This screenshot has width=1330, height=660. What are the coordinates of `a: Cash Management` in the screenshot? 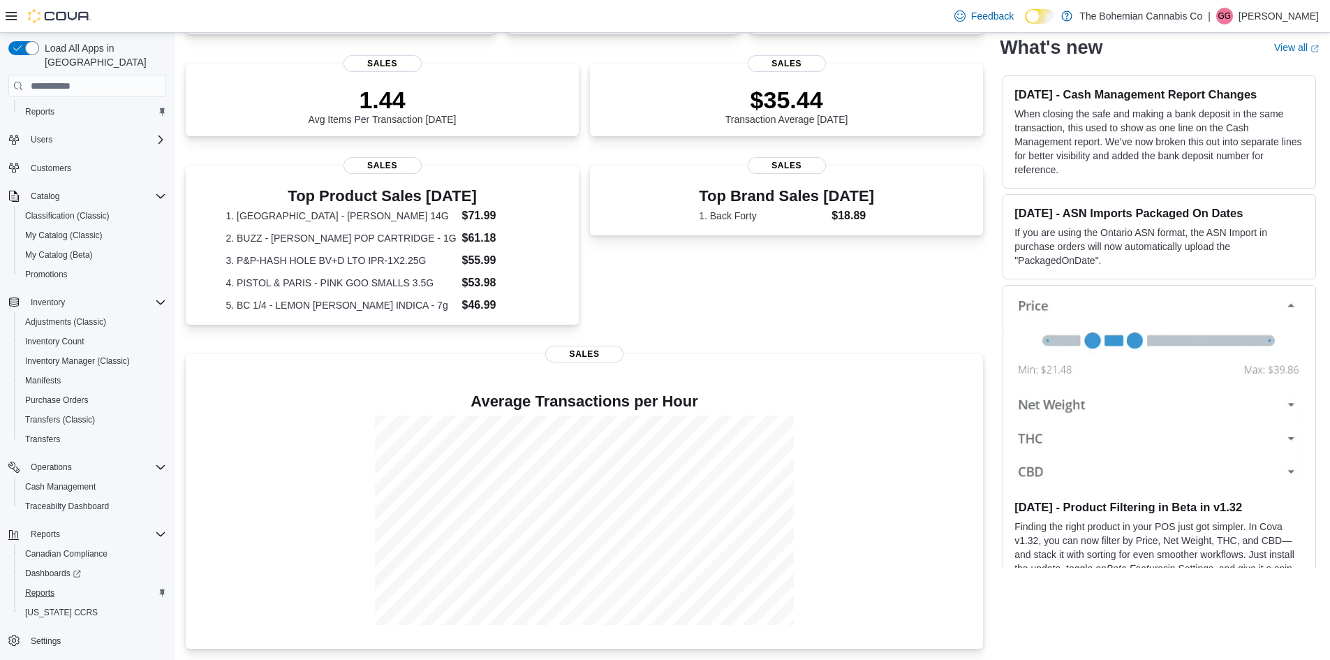 It's located at (60, 487).